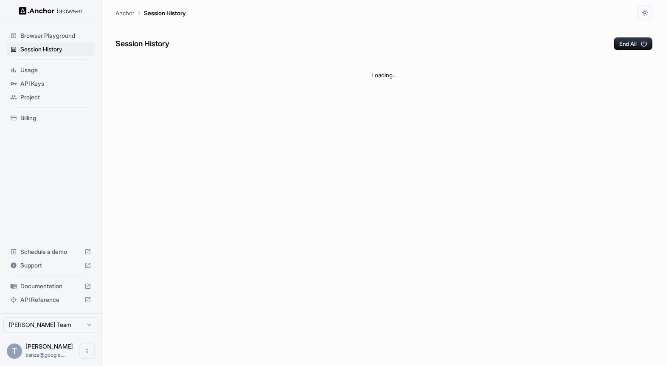 The image size is (666, 366). What do you see at coordinates (51, 84) in the screenshot?
I see `div: API Keys` at bounding box center [51, 84].